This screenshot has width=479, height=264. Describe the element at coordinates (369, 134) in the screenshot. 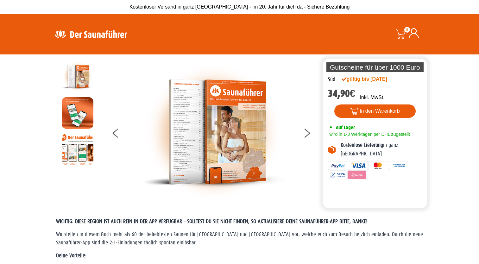

I see `span: wird in 1-3 Werktagen per DHL zugestellt` at that location.